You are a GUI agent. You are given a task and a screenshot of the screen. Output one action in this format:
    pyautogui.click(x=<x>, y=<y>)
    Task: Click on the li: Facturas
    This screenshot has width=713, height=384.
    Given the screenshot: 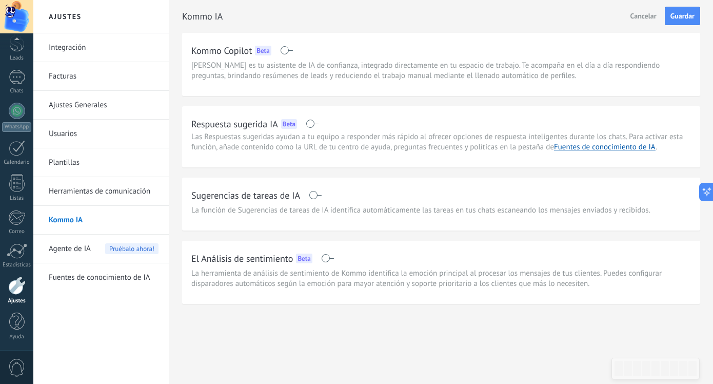 What is the action you would take?
    pyautogui.click(x=101, y=76)
    